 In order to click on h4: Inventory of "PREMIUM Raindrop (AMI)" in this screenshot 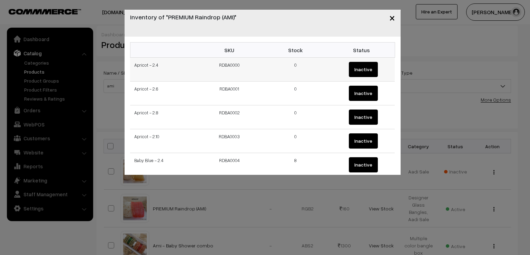, I will do `click(183, 17)`.